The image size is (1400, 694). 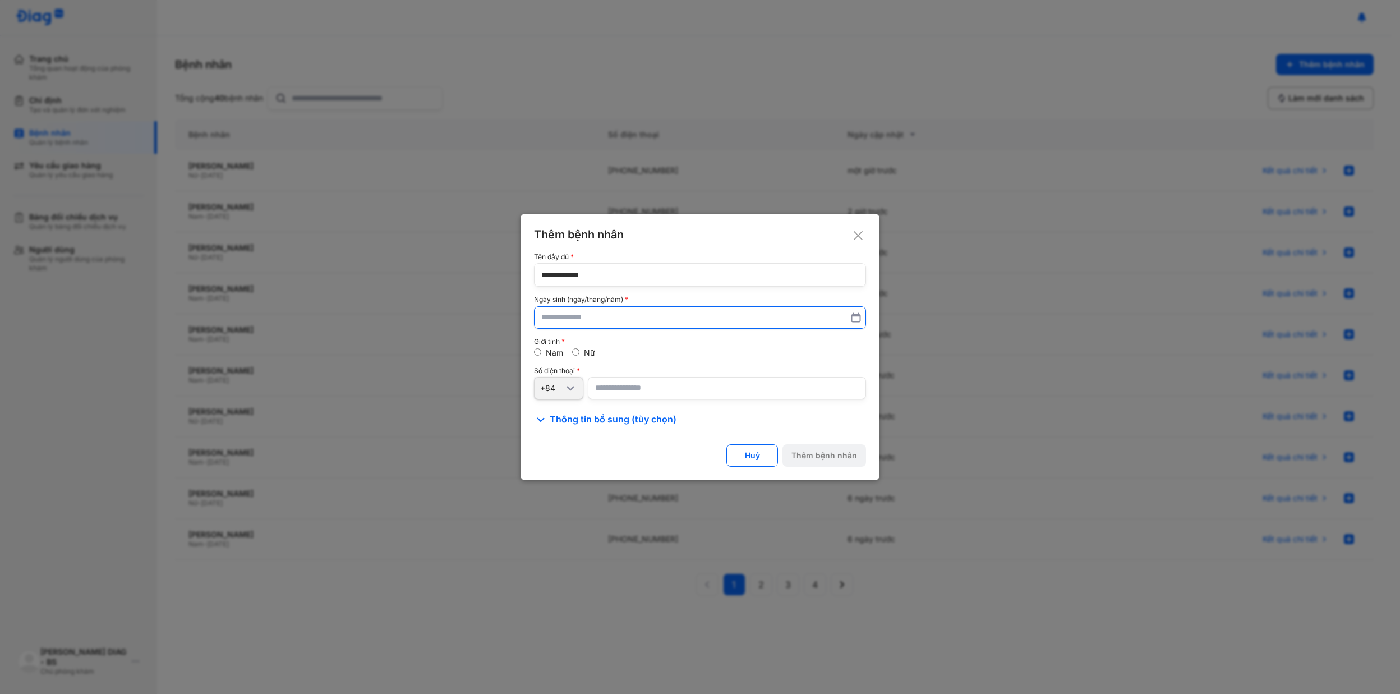 What do you see at coordinates (824, 455) in the screenshot?
I see `button: Thêm bệnh nhân` at bounding box center [824, 455].